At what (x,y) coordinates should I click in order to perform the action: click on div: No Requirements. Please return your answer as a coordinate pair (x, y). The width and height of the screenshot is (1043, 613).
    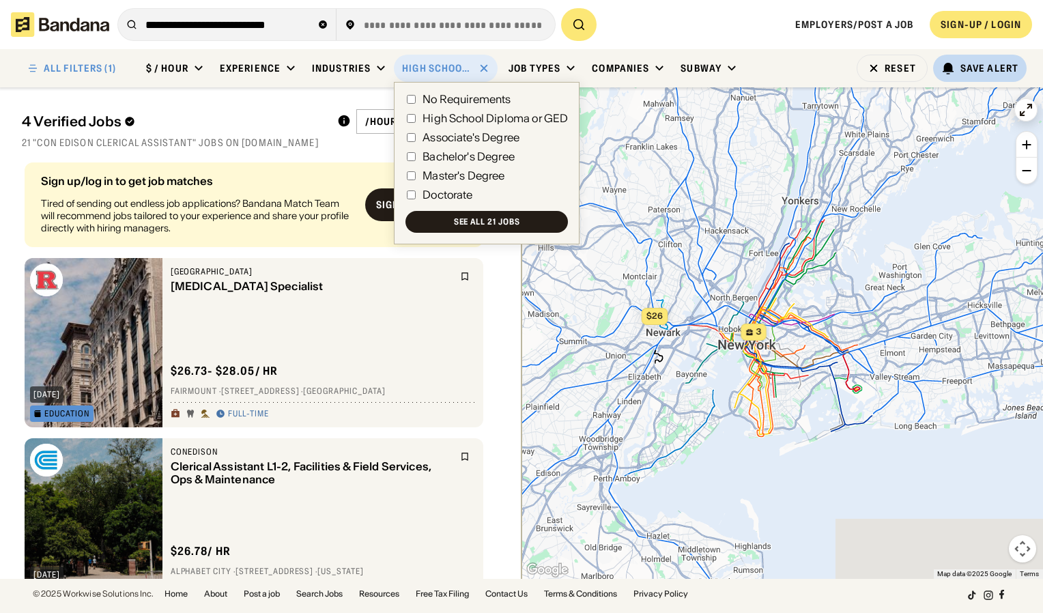
    Looking at the image, I should click on (466, 99).